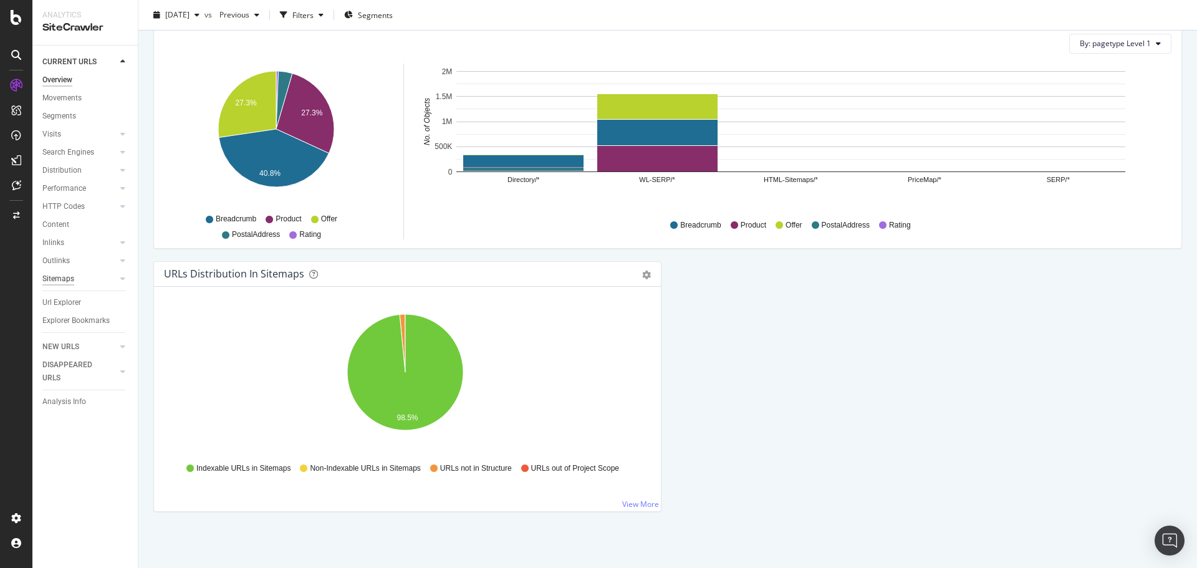  I want to click on text: 1M, so click(447, 122).